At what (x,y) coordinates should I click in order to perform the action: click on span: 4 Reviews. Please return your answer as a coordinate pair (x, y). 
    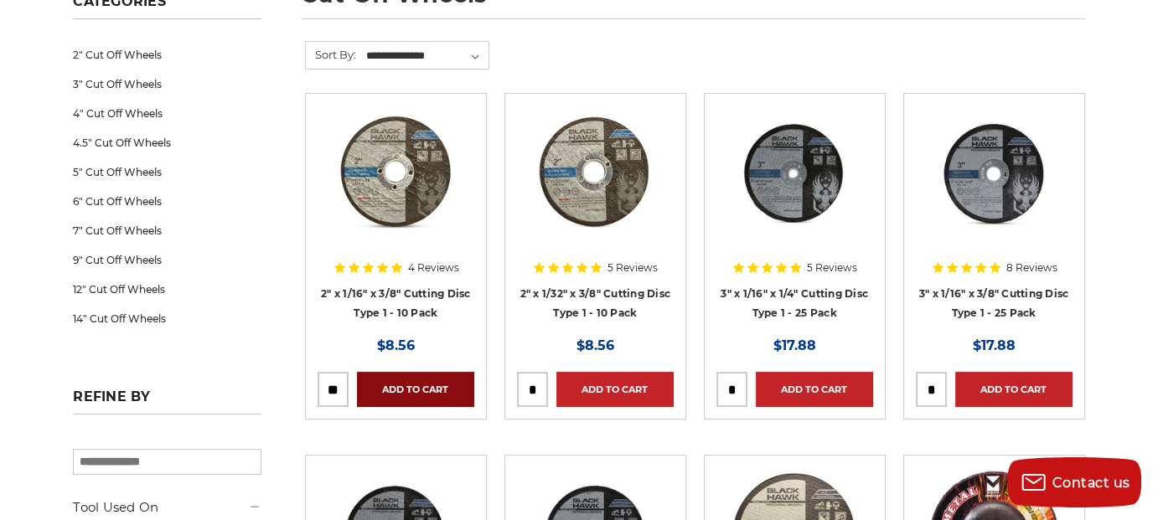
    Looking at the image, I should click on (433, 268).